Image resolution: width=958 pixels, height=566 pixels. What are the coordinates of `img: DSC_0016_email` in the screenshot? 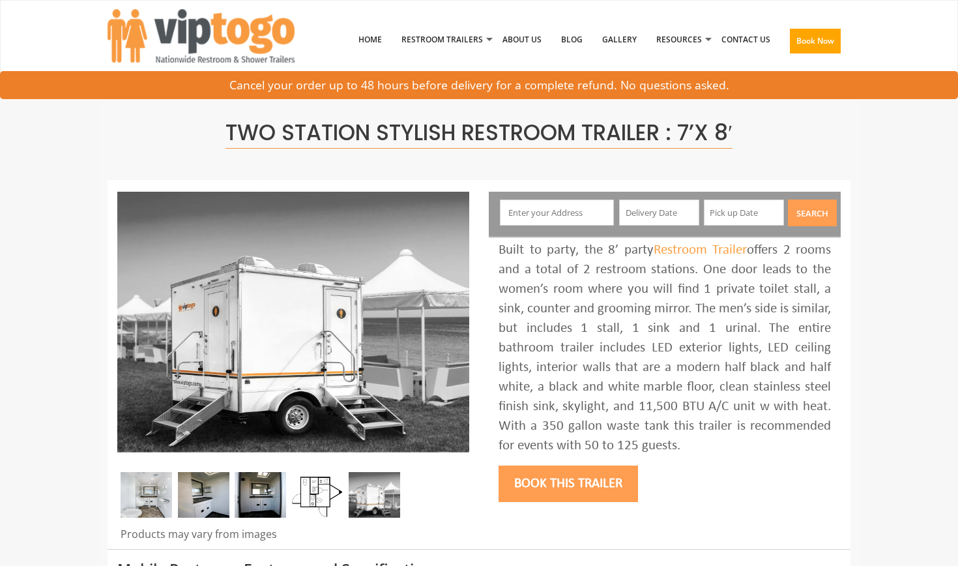 It's located at (203, 495).